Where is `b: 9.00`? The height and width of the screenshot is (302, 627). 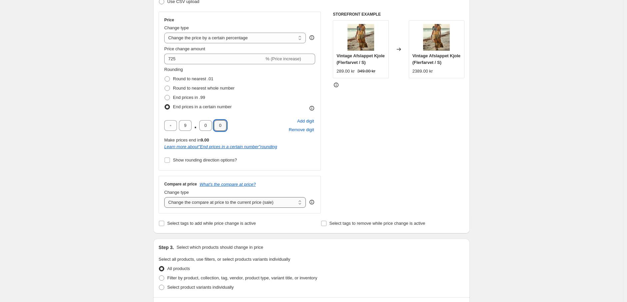 b: 9.00 is located at coordinates (205, 140).